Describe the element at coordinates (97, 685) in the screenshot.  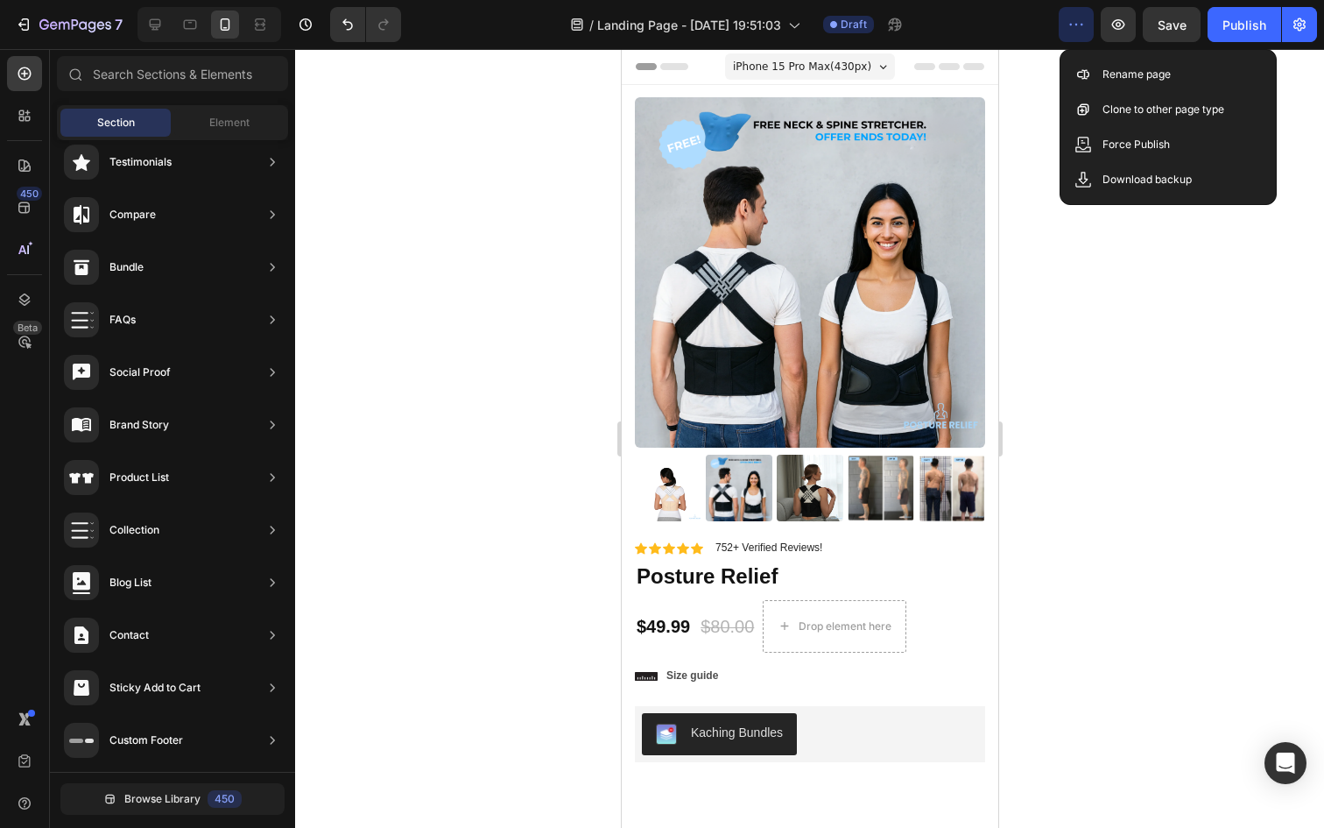
I see `button: Kaching Bundles` at that location.